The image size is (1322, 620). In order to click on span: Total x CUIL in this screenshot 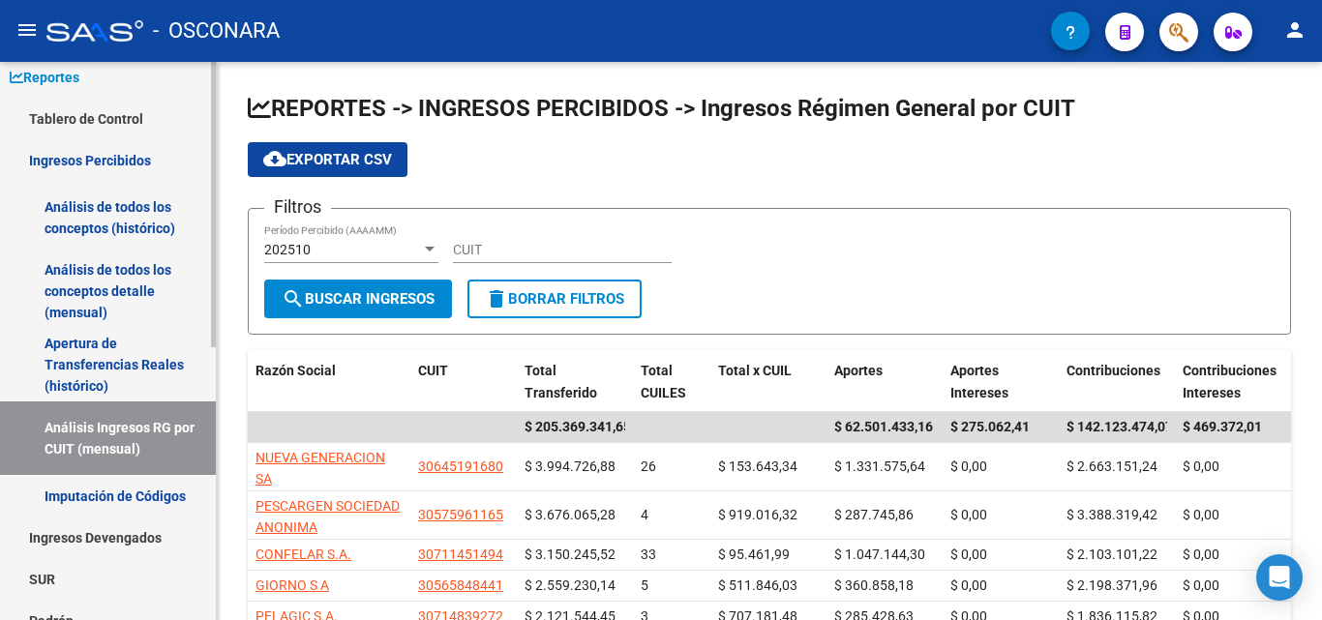, I will do `click(755, 371)`.